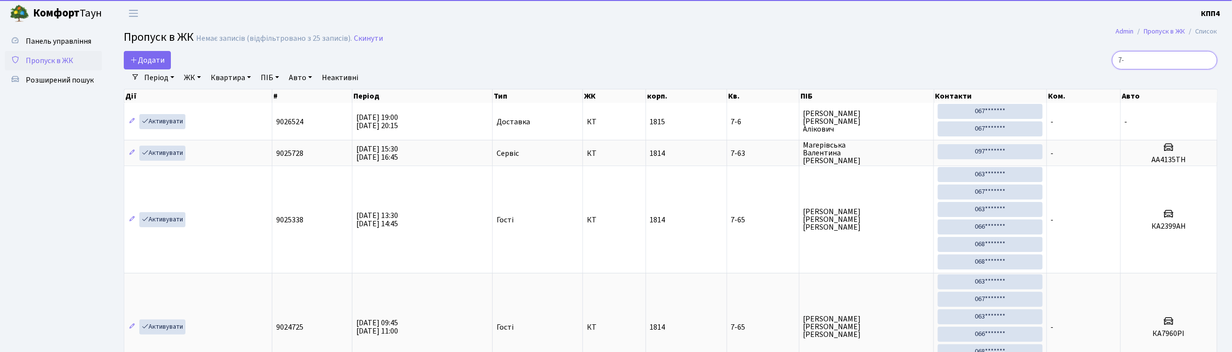  Describe the element at coordinates (147, 60) in the screenshot. I see `a: Додати` at that location.